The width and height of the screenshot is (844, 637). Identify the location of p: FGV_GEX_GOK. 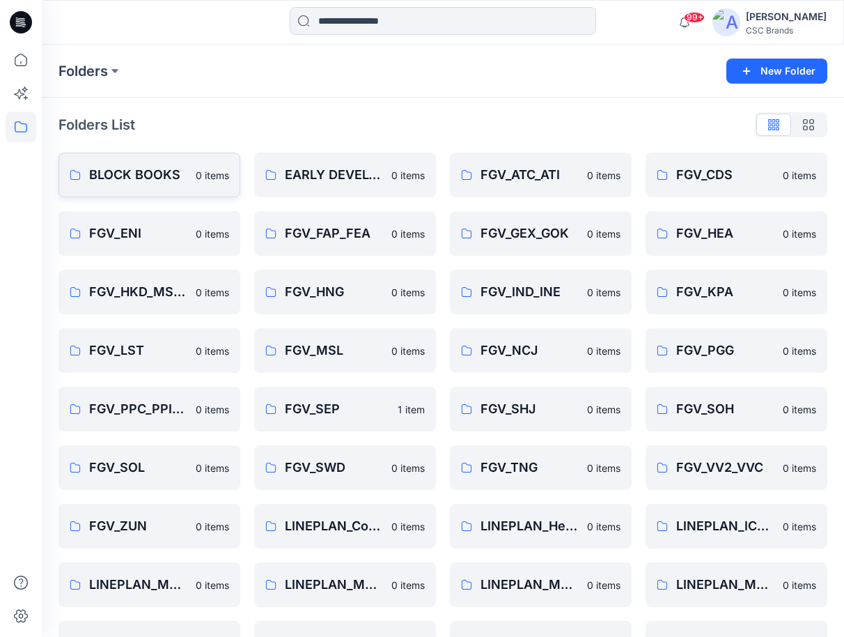
(529, 233).